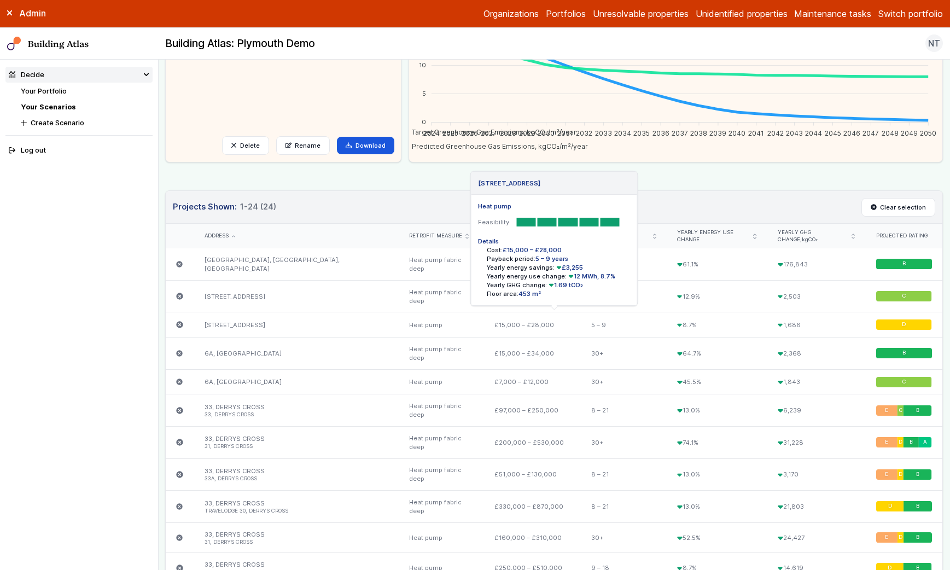 This screenshot has height=570, width=950. What do you see at coordinates (661, 132) in the screenshot?
I see `tspan: 2036` at bounding box center [661, 132].